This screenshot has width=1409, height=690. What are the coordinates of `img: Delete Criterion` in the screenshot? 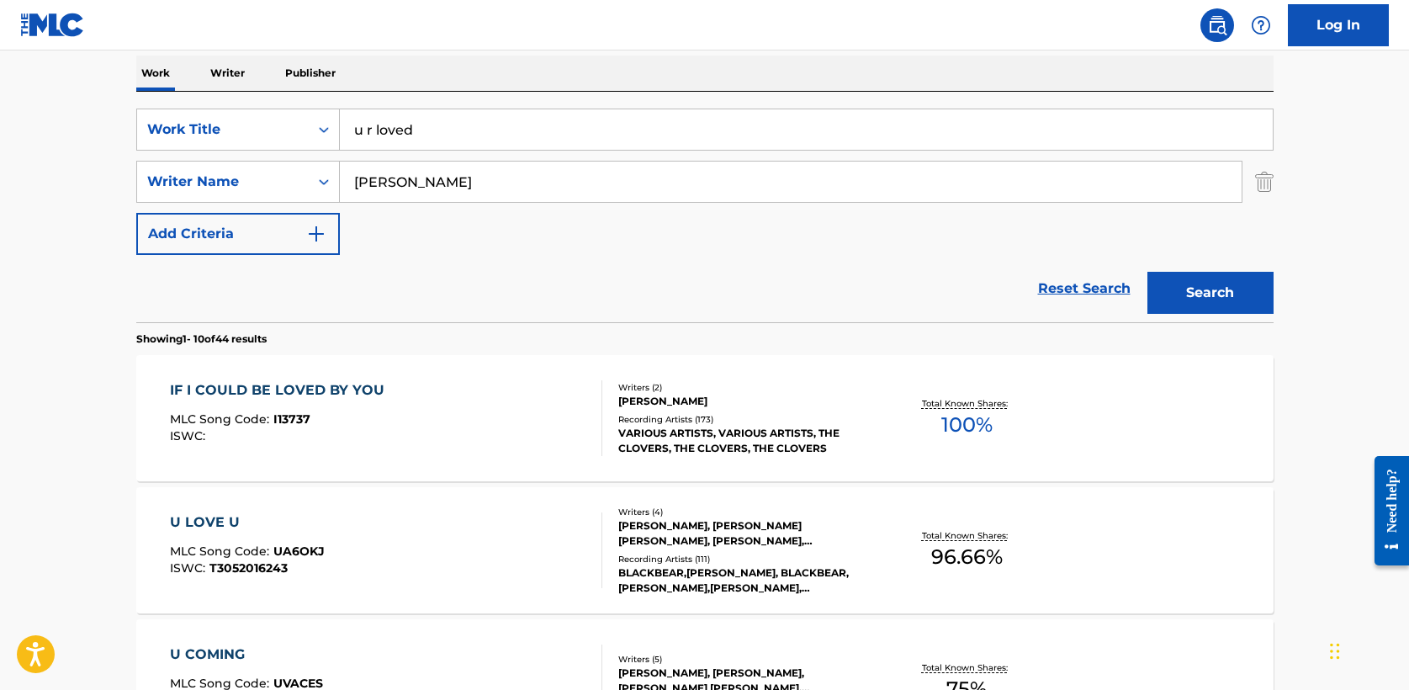 It's located at (1265, 182).